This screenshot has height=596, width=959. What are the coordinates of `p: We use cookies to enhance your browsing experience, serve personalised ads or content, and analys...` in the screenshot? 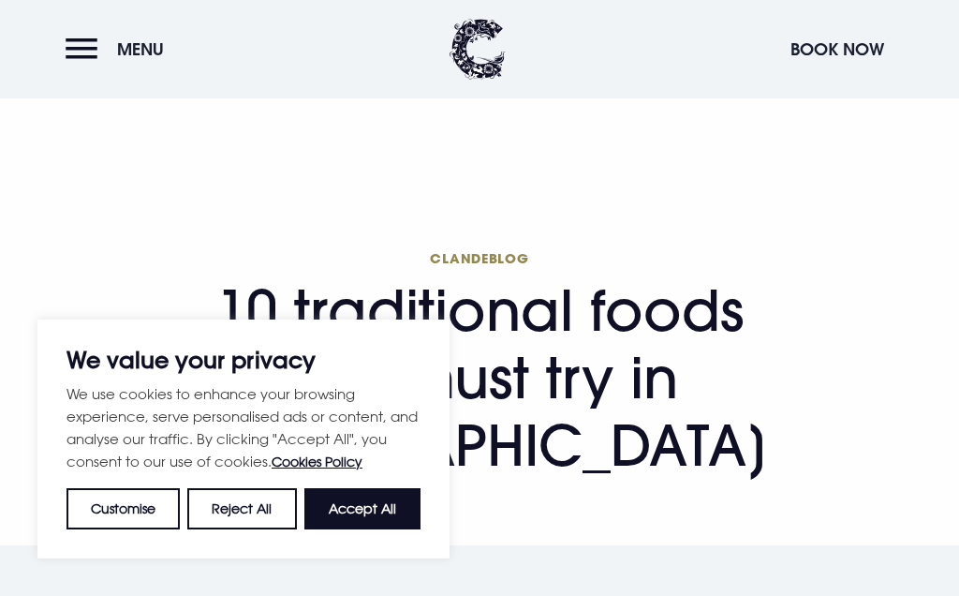 It's located at (244, 427).